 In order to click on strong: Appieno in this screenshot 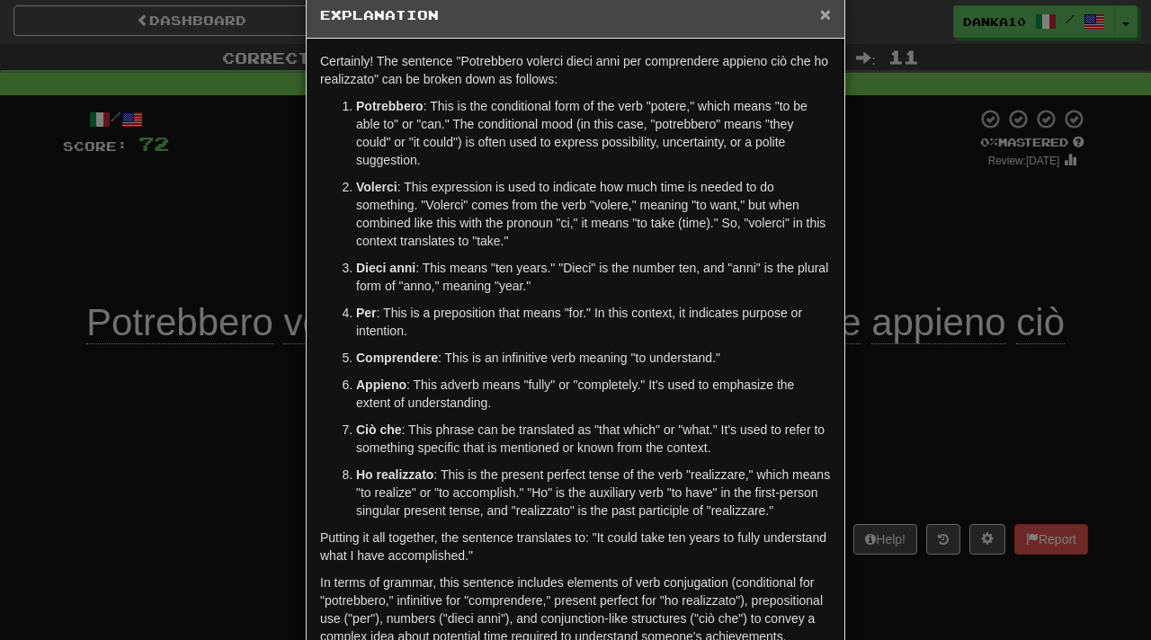, I will do `click(381, 385)`.